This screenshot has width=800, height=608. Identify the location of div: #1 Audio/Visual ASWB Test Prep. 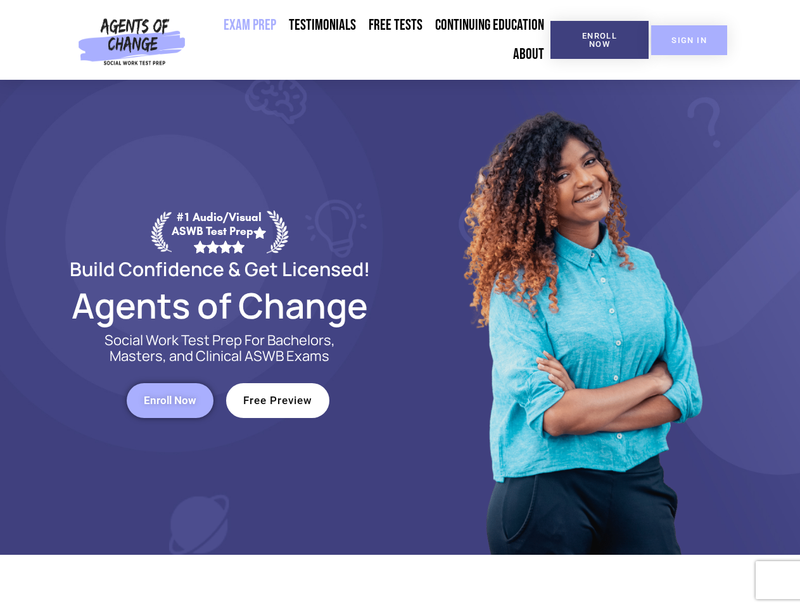
(219, 231).